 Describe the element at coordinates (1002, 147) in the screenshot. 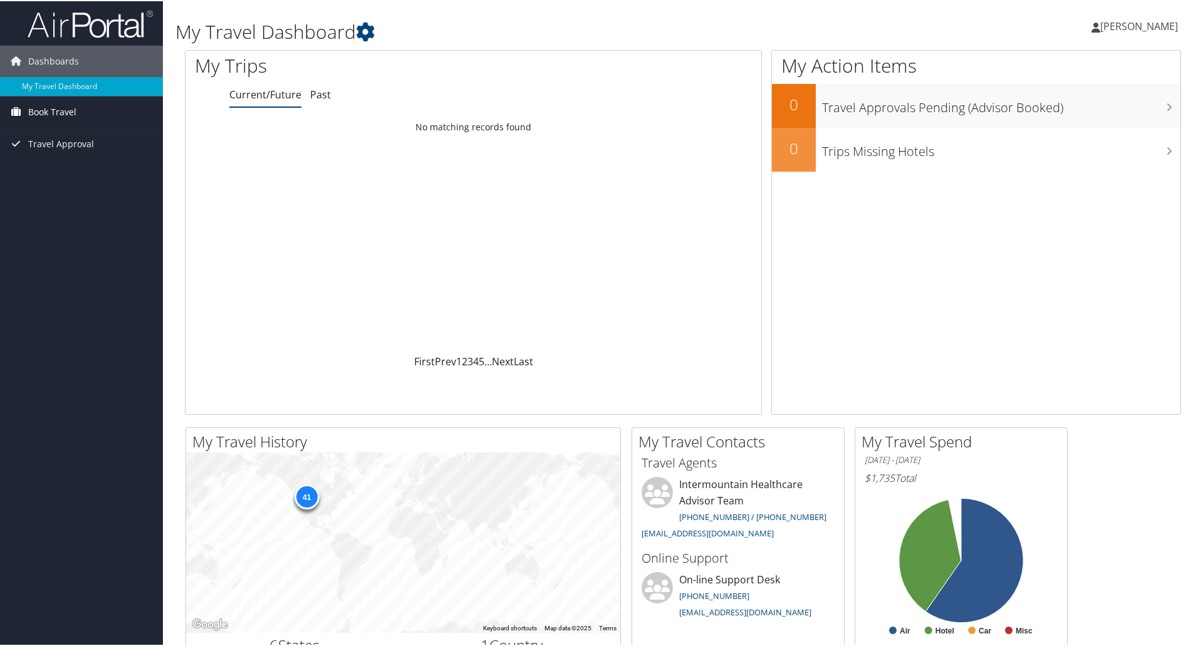

I see `h3: Trips Missing Hotels` at that location.